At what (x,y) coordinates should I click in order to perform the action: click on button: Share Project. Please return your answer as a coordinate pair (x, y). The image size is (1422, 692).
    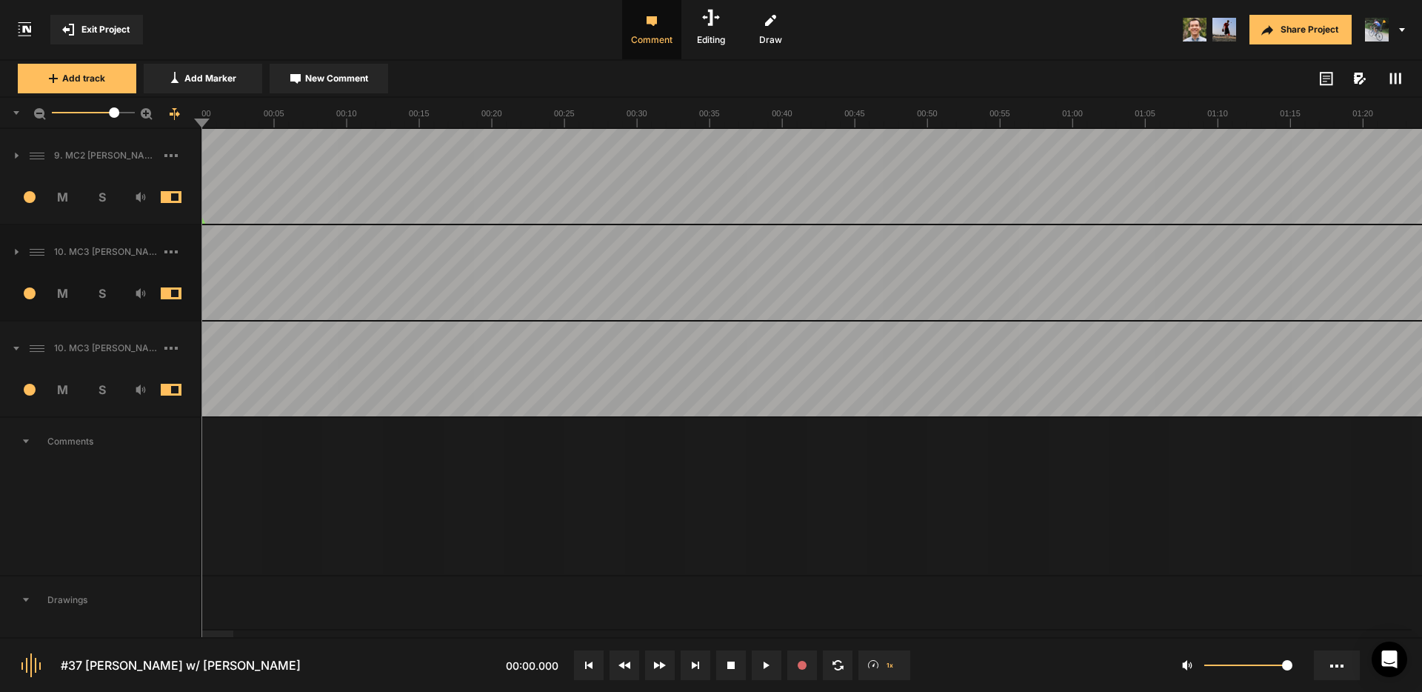
    Looking at the image, I should click on (1301, 30).